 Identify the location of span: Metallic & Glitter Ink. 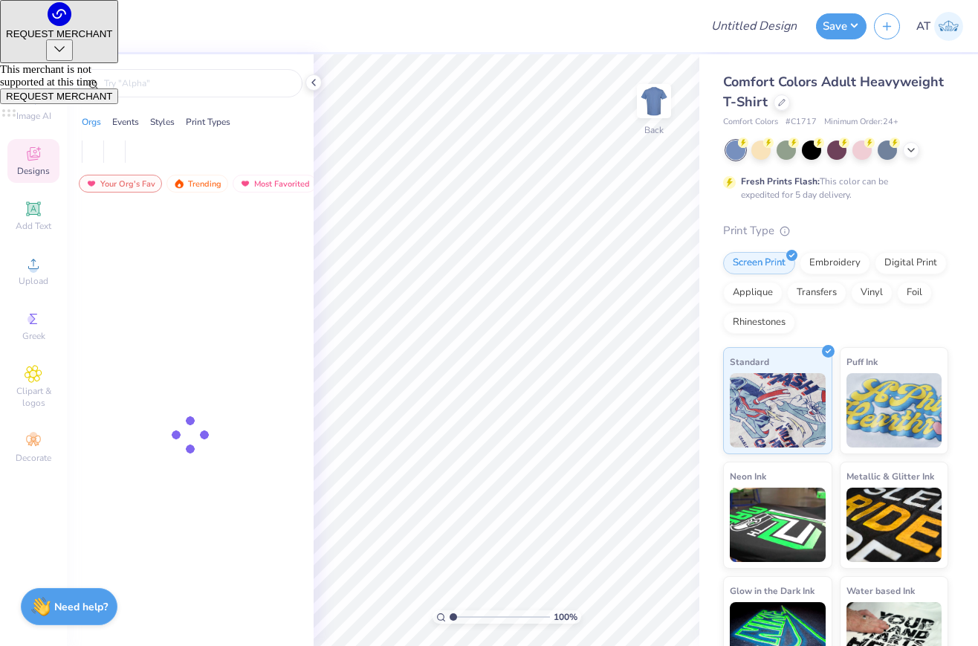
(891, 476).